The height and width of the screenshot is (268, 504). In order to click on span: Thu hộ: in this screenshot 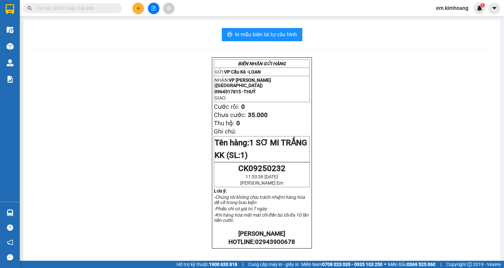, I will do `click(224, 123)`.